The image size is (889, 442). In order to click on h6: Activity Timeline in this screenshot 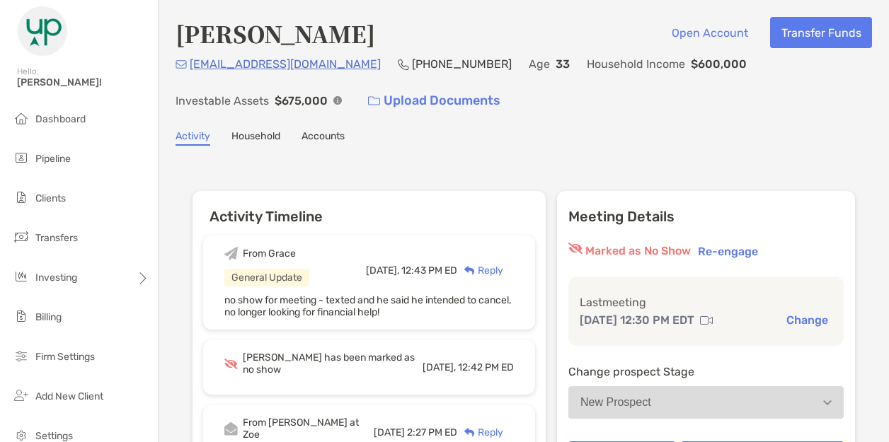, I will do `click(369, 208)`.